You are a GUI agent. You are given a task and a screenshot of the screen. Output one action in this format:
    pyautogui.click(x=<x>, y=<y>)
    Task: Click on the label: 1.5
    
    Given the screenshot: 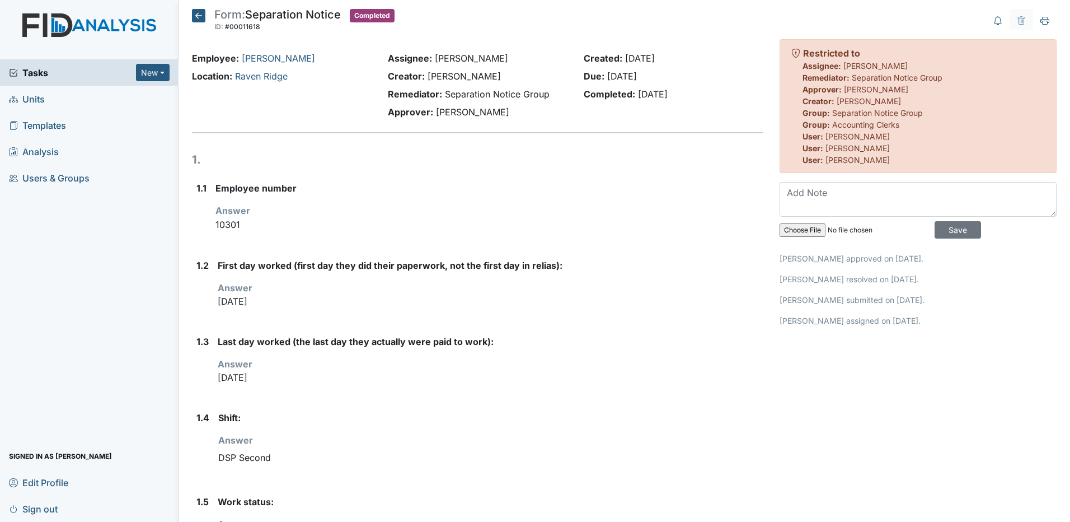 What is the action you would take?
    pyautogui.click(x=203, y=502)
    